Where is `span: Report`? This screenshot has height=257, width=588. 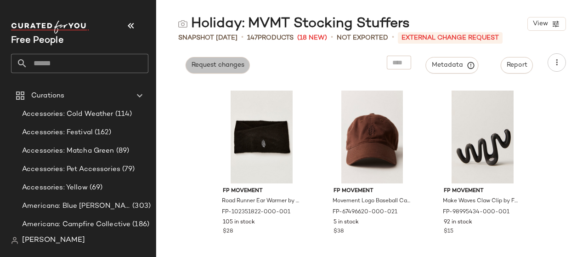
span: Report is located at coordinates (517, 65).